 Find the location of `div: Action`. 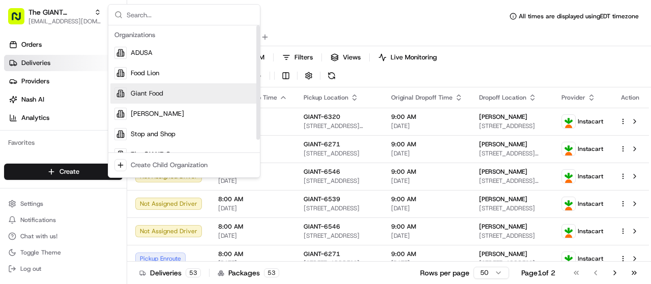

div: Action is located at coordinates (630, 98).